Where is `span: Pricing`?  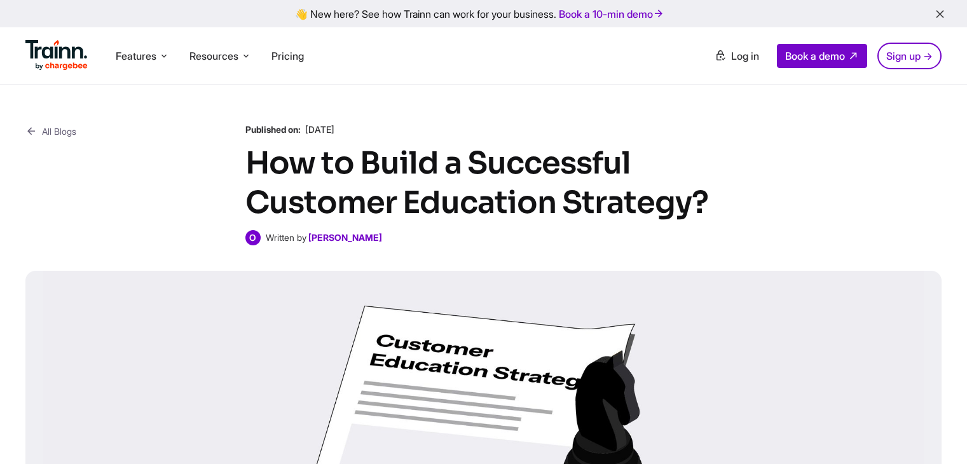 span: Pricing is located at coordinates (287, 56).